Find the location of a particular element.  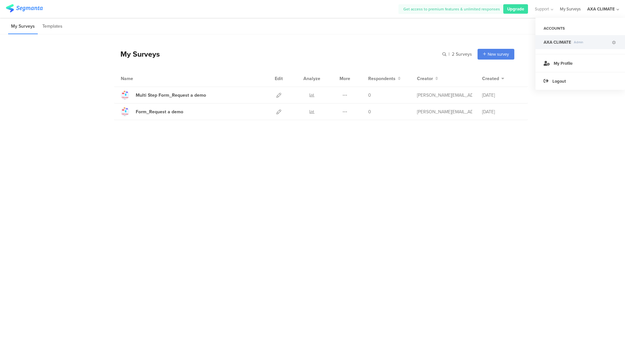

button: Creator is located at coordinates (427, 78).